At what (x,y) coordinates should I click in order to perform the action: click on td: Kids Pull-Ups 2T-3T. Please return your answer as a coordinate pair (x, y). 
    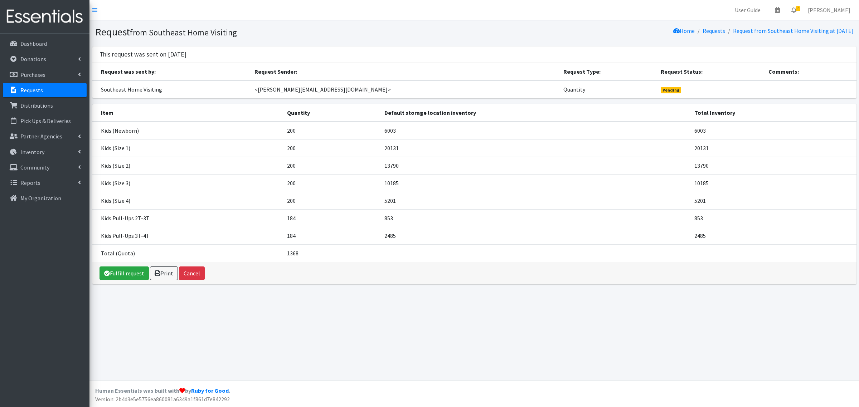
    Looking at the image, I should click on (188, 218).